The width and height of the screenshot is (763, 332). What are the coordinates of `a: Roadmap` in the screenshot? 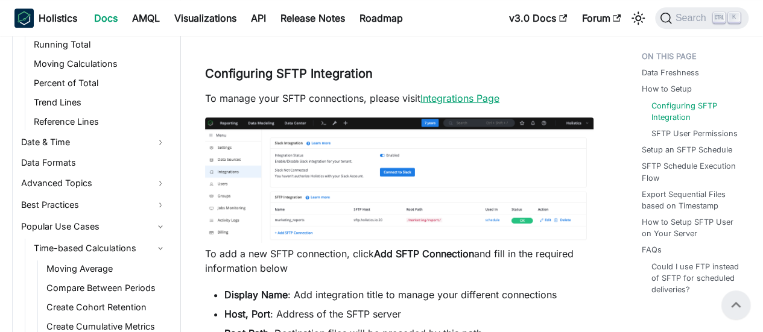 It's located at (381, 18).